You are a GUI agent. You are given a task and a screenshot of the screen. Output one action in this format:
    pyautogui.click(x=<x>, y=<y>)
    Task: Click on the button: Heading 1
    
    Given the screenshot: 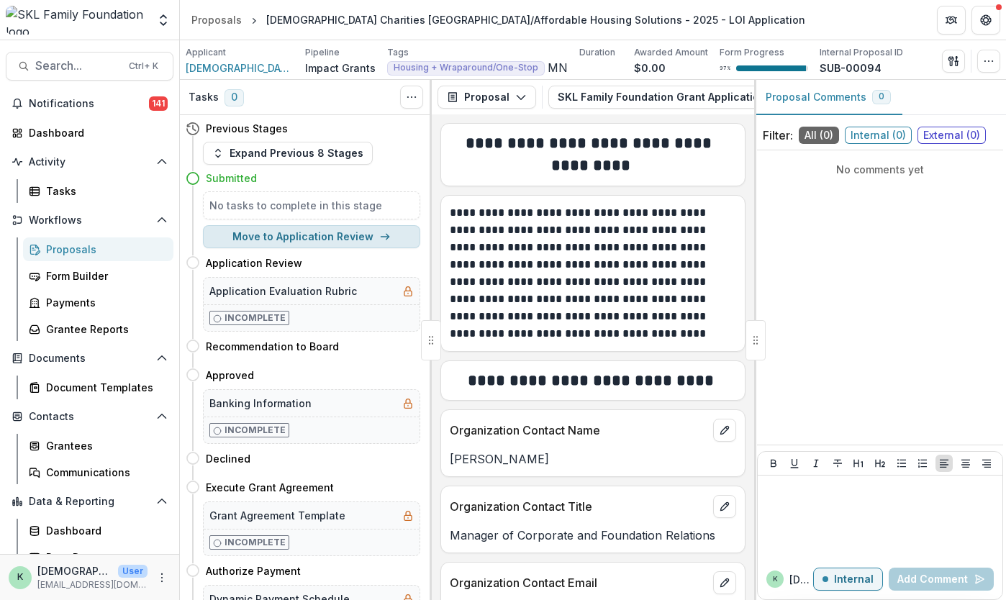 What is the action you would take?
    pyautogui.click(x=858, y=463)
    